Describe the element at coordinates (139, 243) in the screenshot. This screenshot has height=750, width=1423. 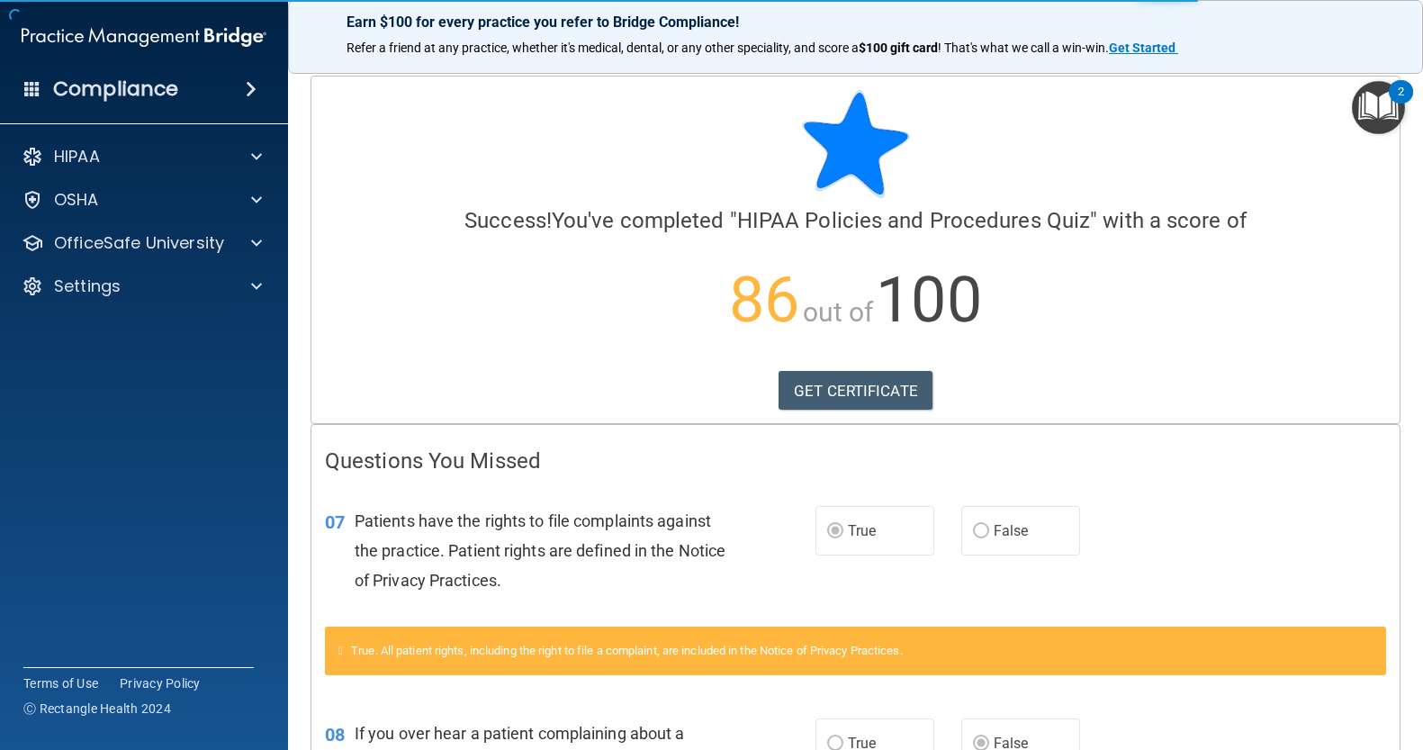
I see `p: OfficeSafe University` at that location.